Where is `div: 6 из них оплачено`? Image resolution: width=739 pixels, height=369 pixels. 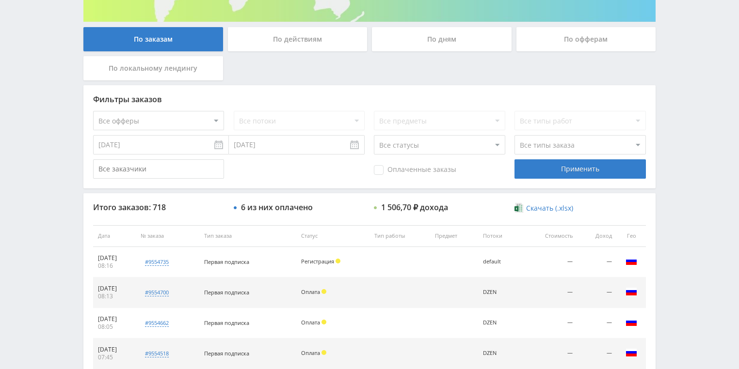 div: 6 из них оплачено is located at coordinates (277, 208).